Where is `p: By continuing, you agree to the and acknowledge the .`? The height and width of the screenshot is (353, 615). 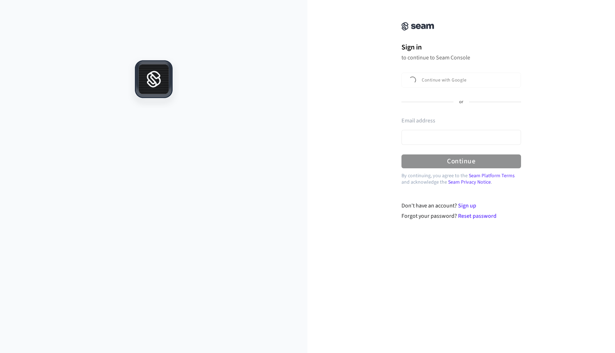 p: By continuing, you agree to the and acknowledge the . is located at coordinates (461, 179).